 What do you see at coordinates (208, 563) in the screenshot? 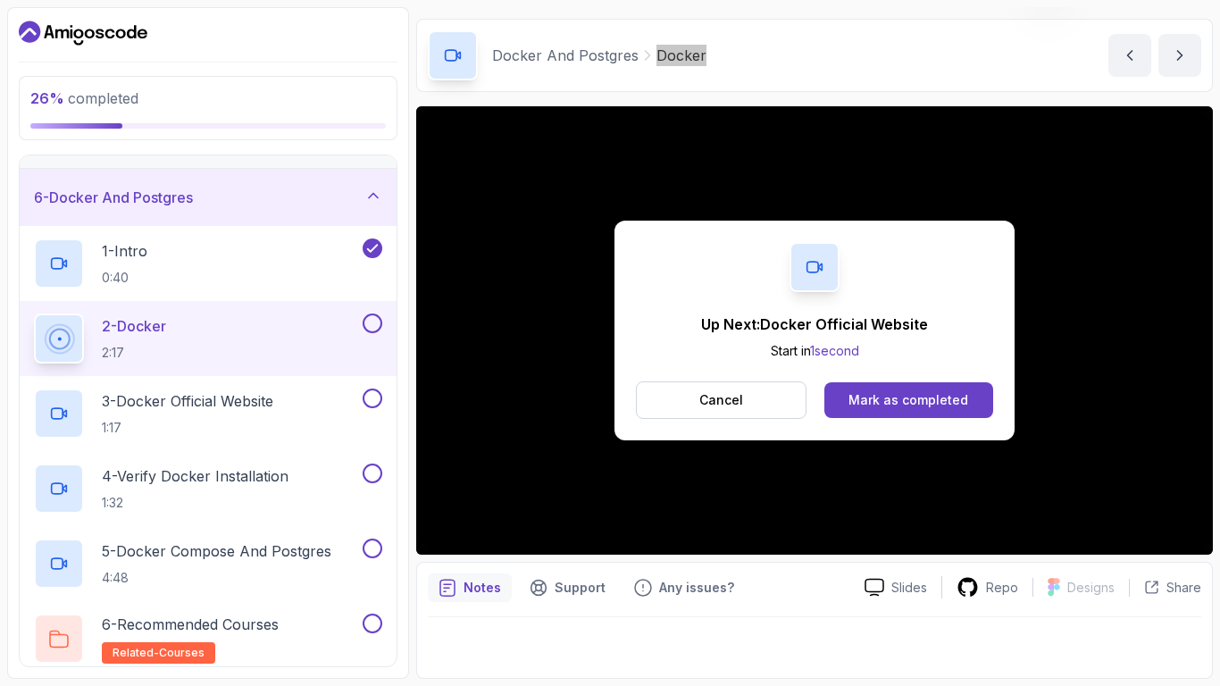
I see `button: 5-Docker Compose And Postgres4:48` at bounding box center [208, 563].